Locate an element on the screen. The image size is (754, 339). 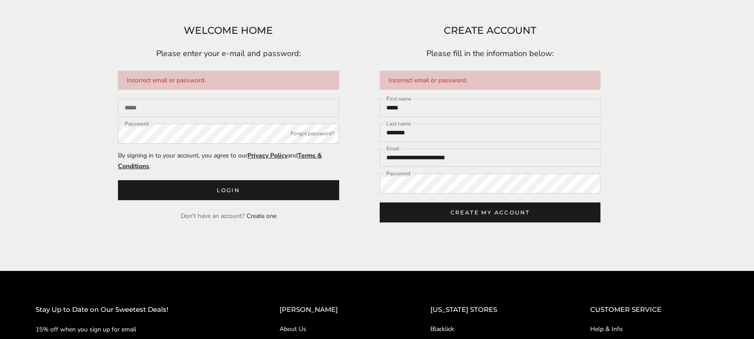
h2: CUSTOMER SERVICE is located at coordinates (654, 310).